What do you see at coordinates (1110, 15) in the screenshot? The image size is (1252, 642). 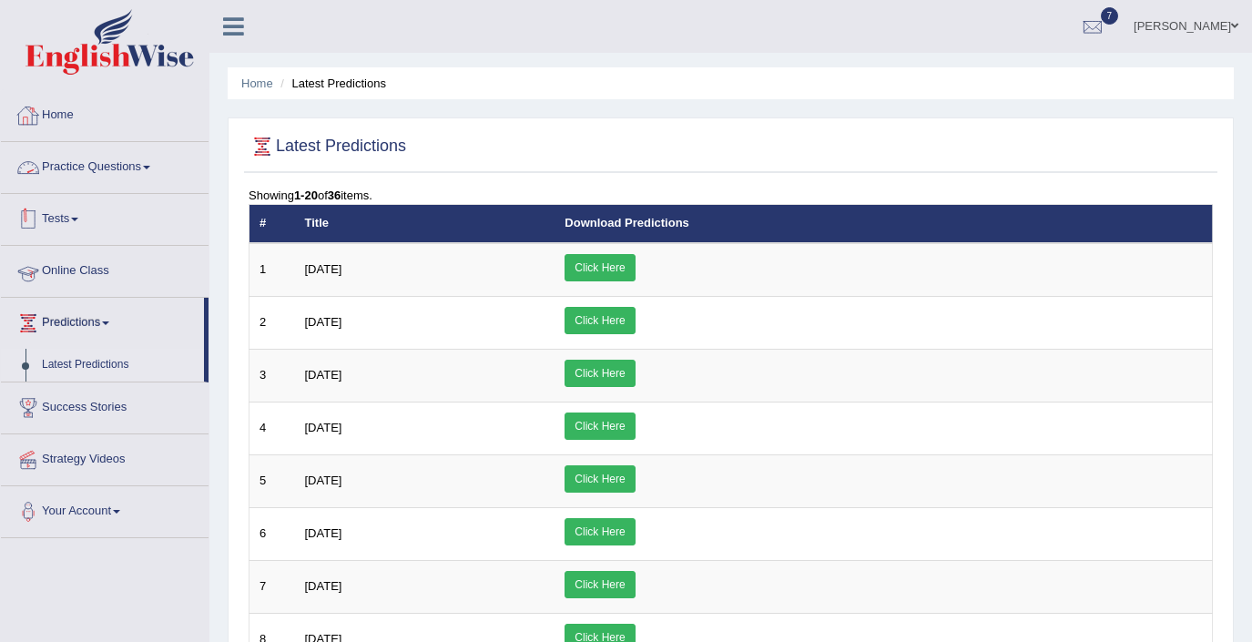 I see `span: 7` at bounding box center [1110, 15].